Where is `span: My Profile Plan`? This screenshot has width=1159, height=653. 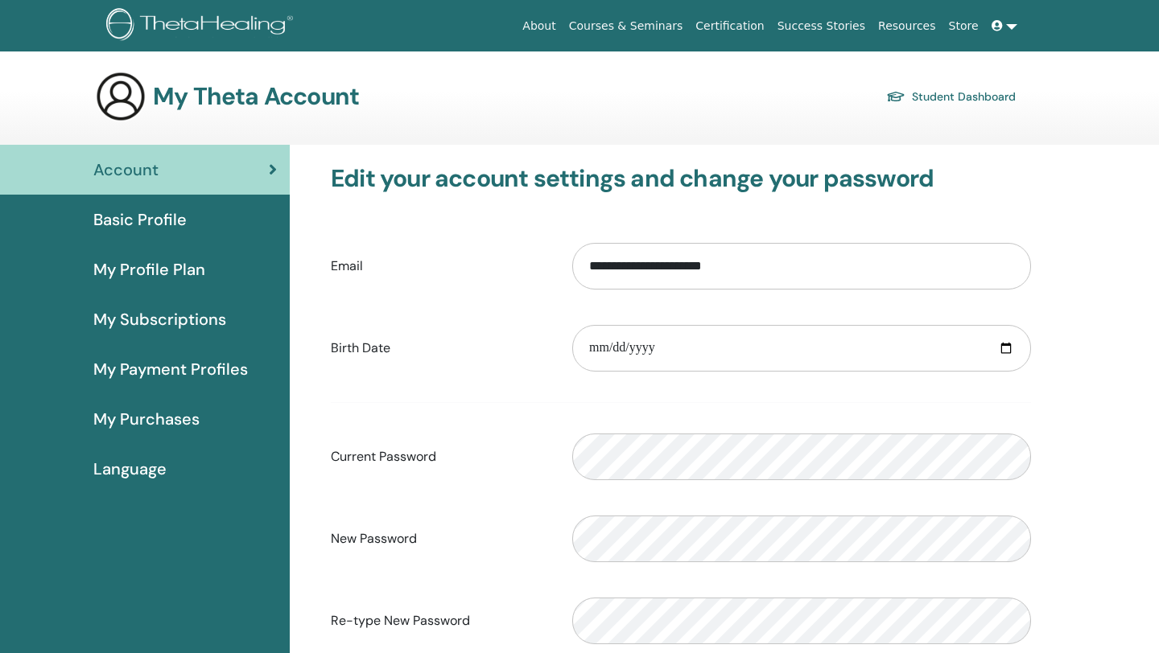
span: My Profile Plan is located at coordinates (149, 270).